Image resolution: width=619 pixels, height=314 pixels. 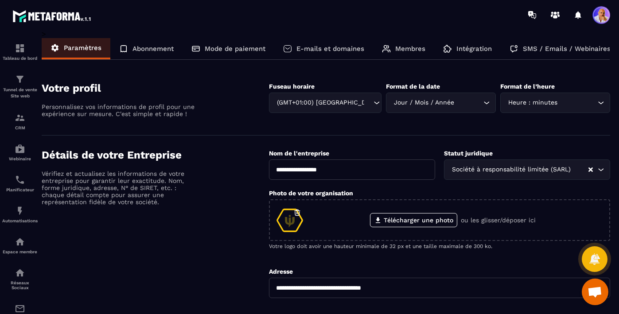 I want to click on p: SMS / Emails / Webinaires, so click(x=567, y=49).